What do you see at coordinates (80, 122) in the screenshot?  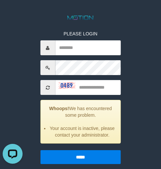 I see `div: We has encountered some problem.` at bounding box center [80, 122].